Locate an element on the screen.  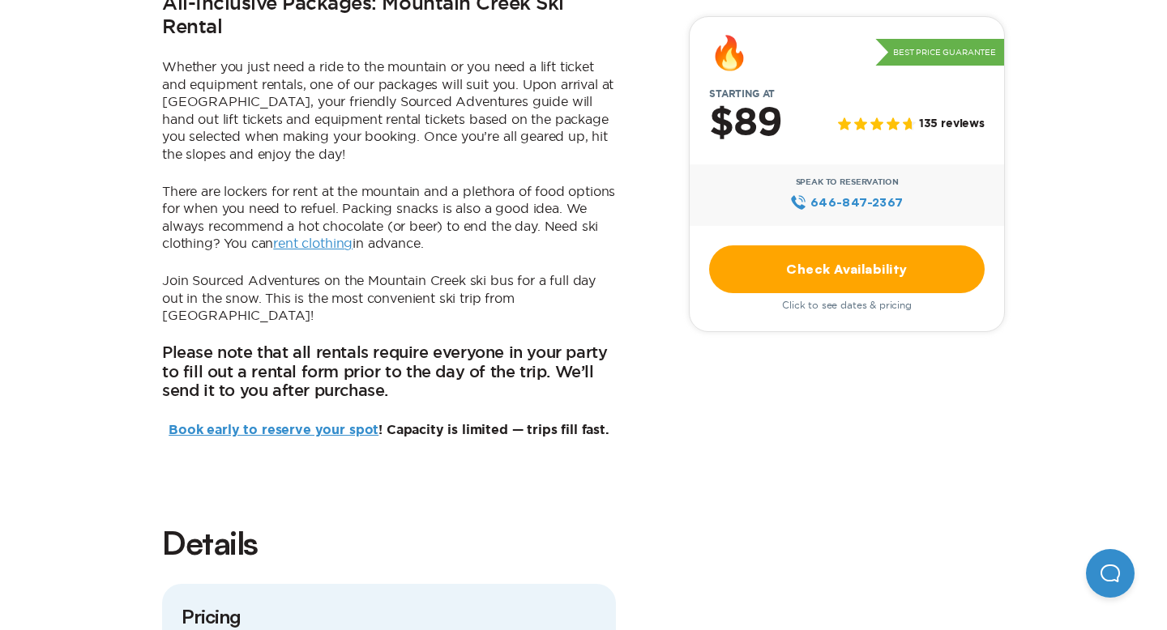
p: Best Price Guarantee is located at coordinates (939, 53).